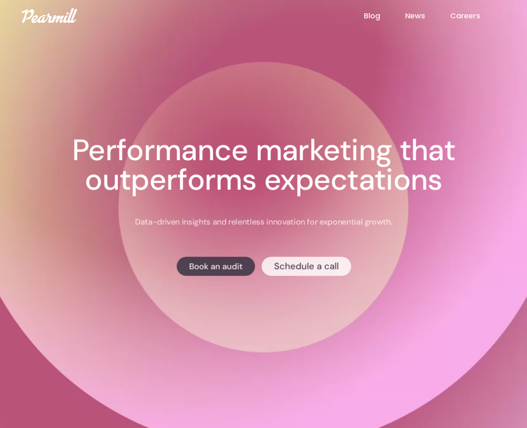  I want to click on h1: Performance marketing that outperforms expectations, so click(264, 166).